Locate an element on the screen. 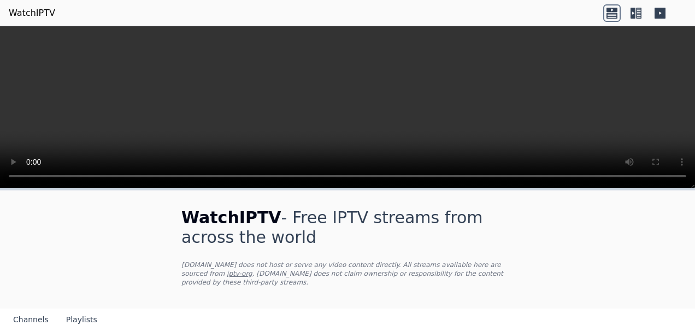 Image resolution: width=695 pixels, height=325 pixels. a: iptv-org is located at coordinates (239, 273).